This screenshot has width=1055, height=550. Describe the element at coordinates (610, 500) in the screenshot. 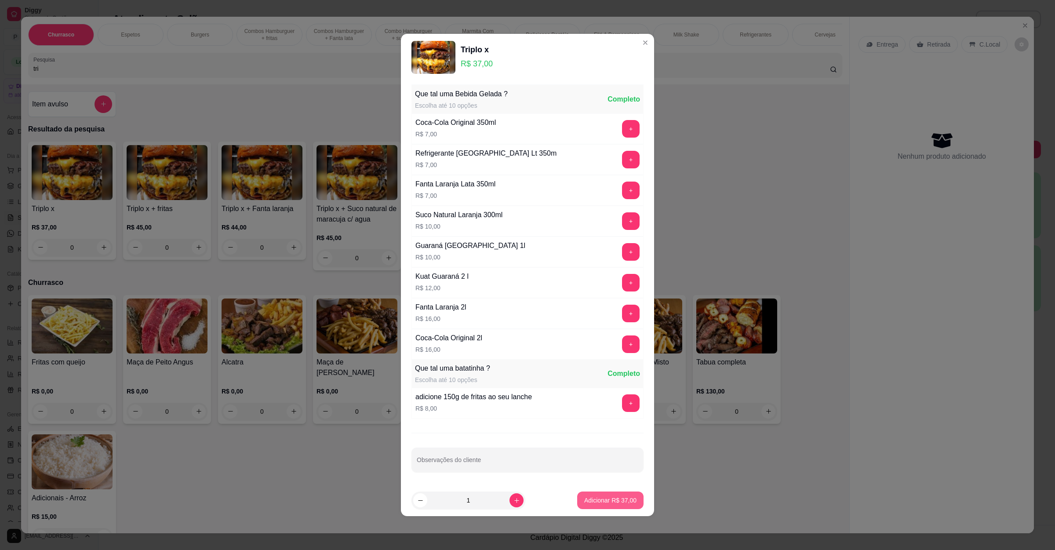

I see `button: Adicionar R$ 37,00` at that location.